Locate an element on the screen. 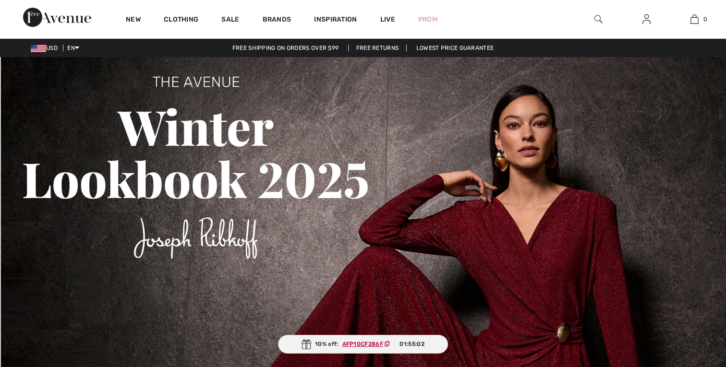 Image resolution: width=726 pixels, height=367 pixels. div: 10% off: is located at coordinates (363, 344).